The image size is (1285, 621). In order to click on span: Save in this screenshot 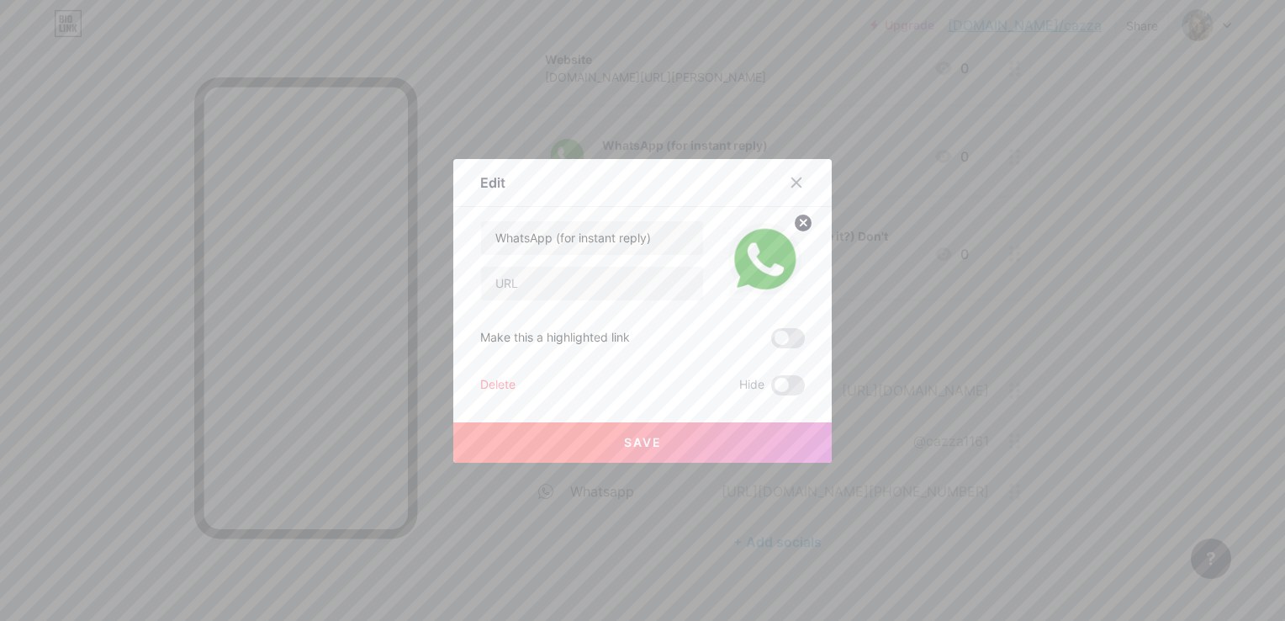, I will do `click(642, 441)`.